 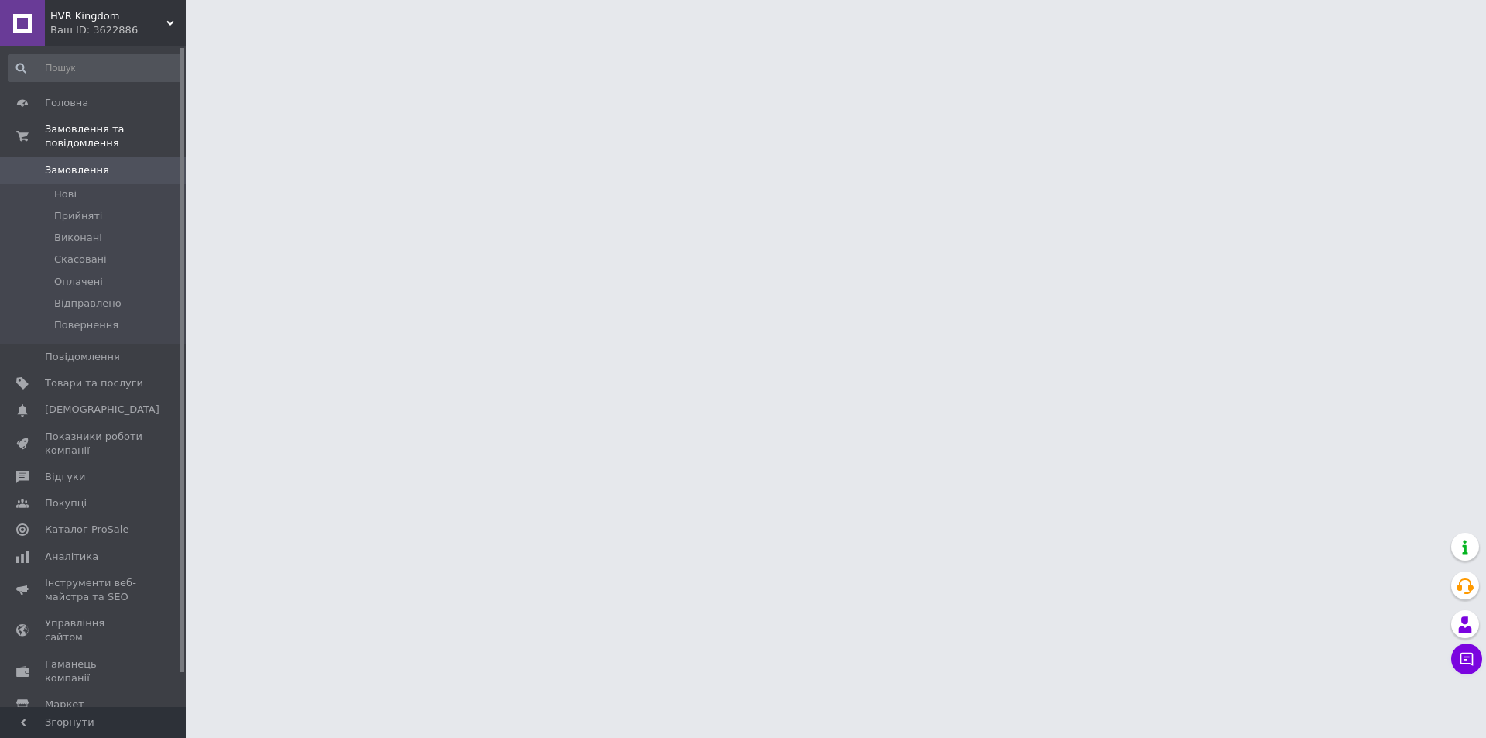 I want to click on span: Показники роботи компанії, so click(x=94, y=443).